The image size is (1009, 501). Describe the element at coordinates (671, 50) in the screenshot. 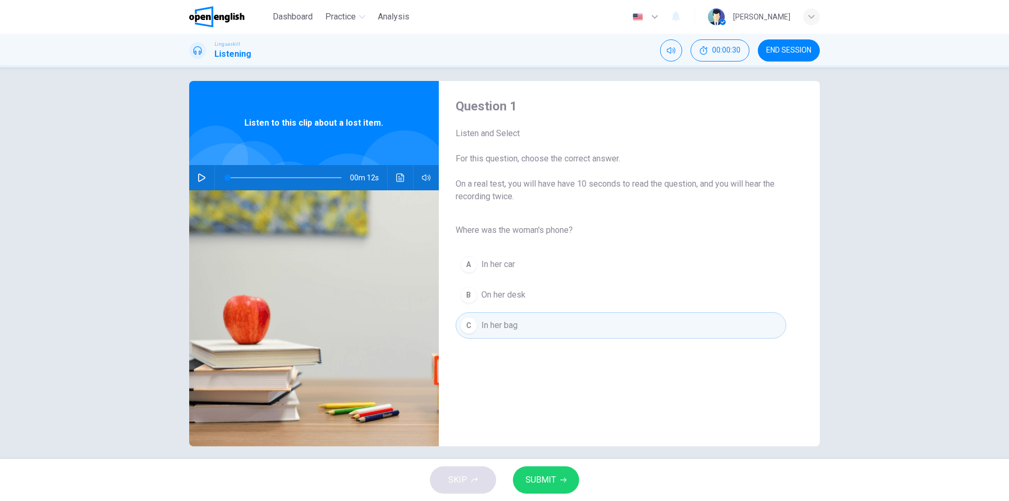

I see `div: Mute` at that location.